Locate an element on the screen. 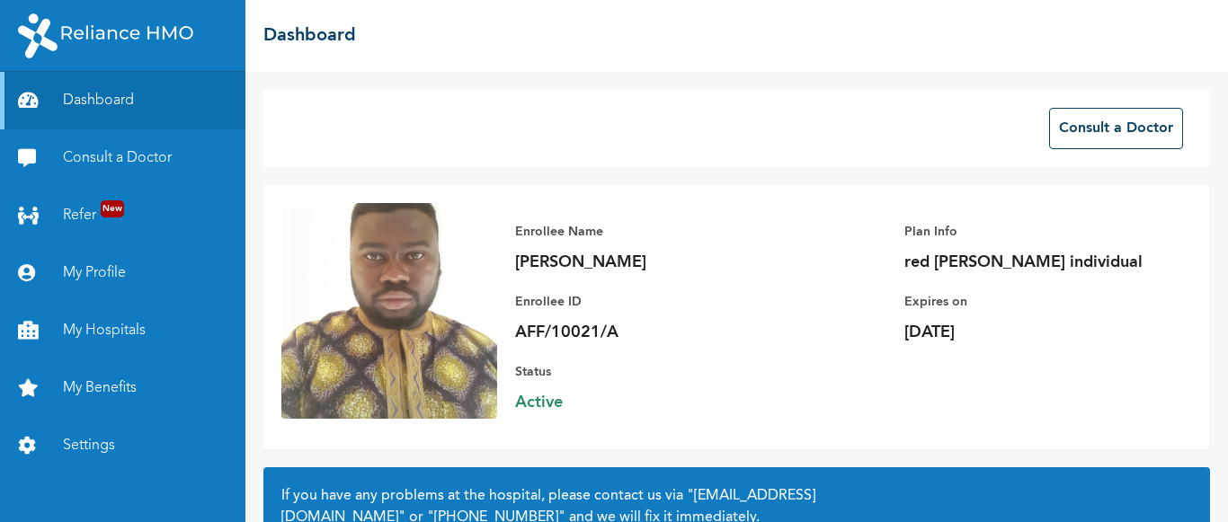 This screenshot has width=1228, height=522. img: RelianceHMO's Logo is located at coordinates (105, 36).